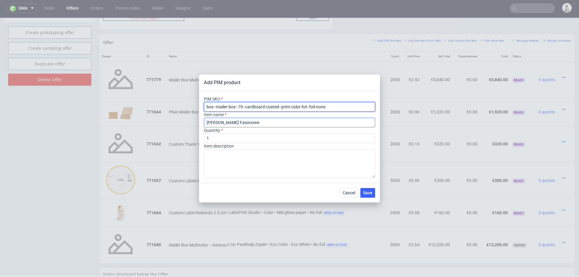 The height and width of the screenshot is (277, 579). I want to click on th: Net Total, so click(437, 39).